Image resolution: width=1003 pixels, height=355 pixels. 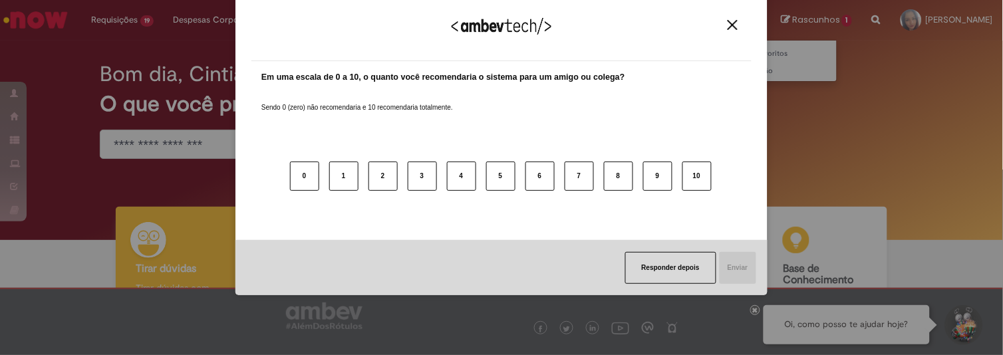 What do you see at coordinates (697, 176) in the screenshot?
I see `button: 10` at bounding box center [697, 176].